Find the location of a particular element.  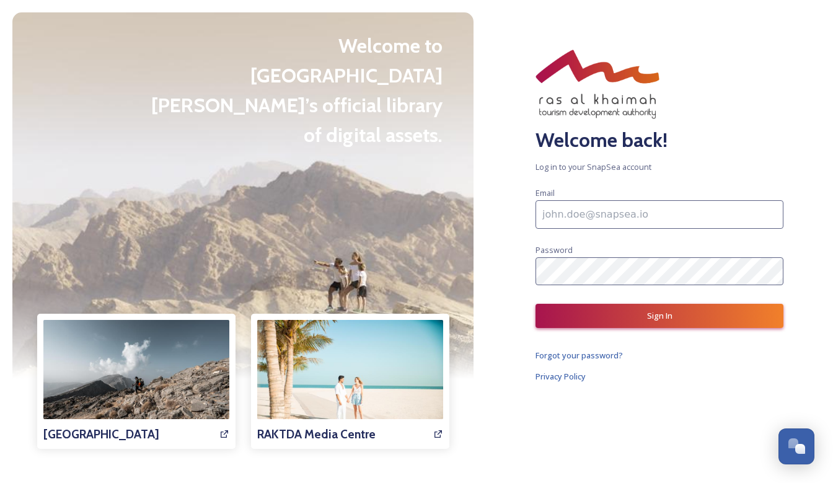

h2: Welcome back! is located at coordinates (659, 140).